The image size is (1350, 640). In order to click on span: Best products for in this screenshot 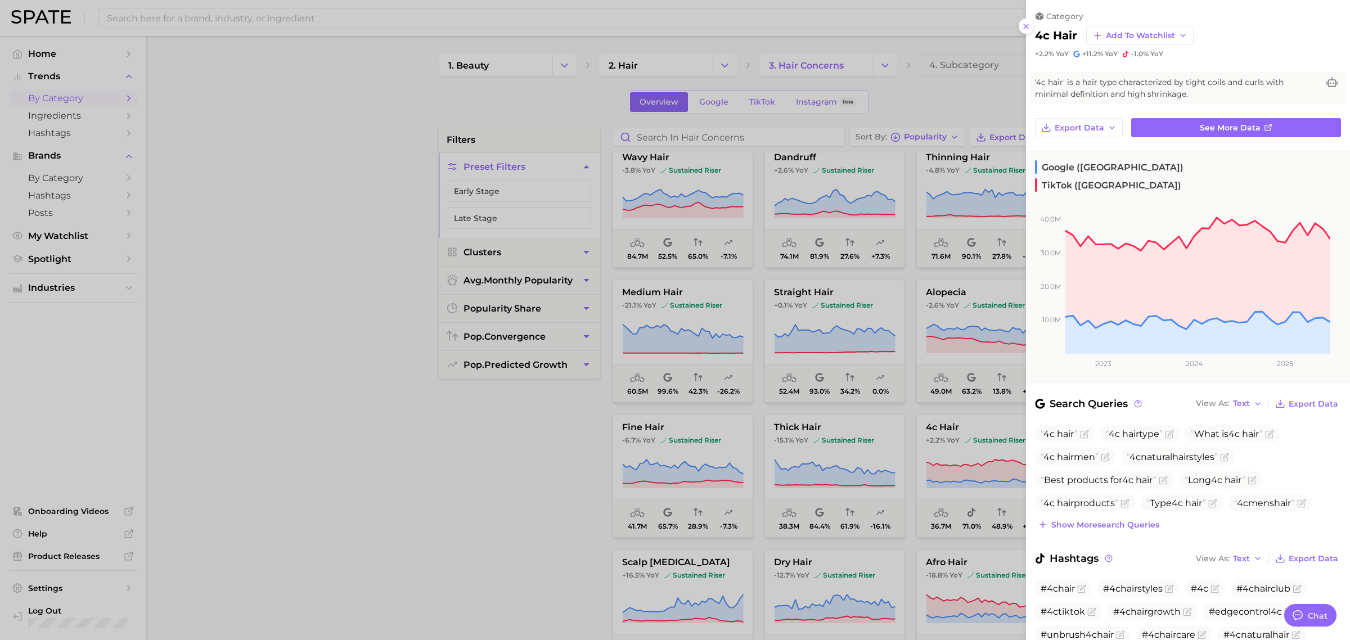, I will do `click(1099, 480)`.